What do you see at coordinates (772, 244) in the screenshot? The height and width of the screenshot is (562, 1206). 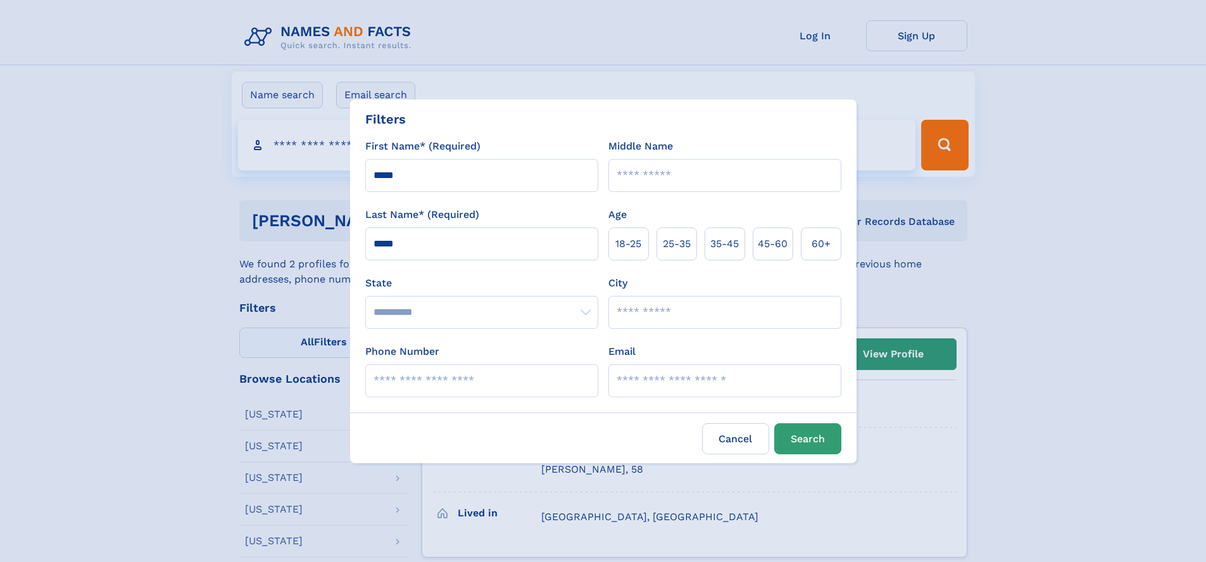 I see `span: 45‑60` at bounding box center [772, 244].